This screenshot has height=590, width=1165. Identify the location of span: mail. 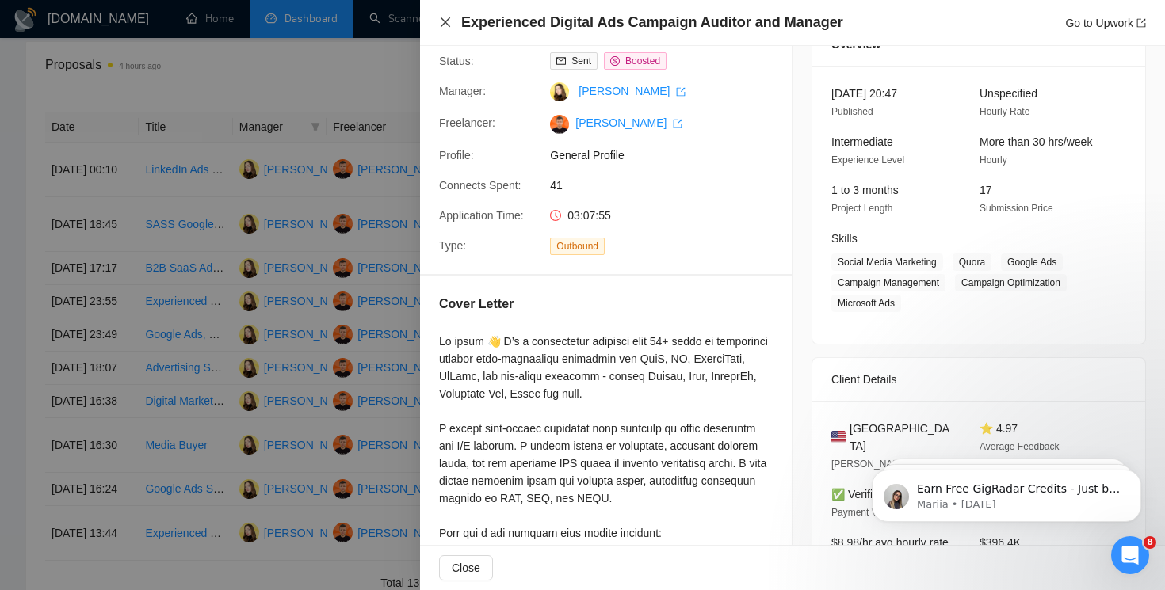
(561, 61).